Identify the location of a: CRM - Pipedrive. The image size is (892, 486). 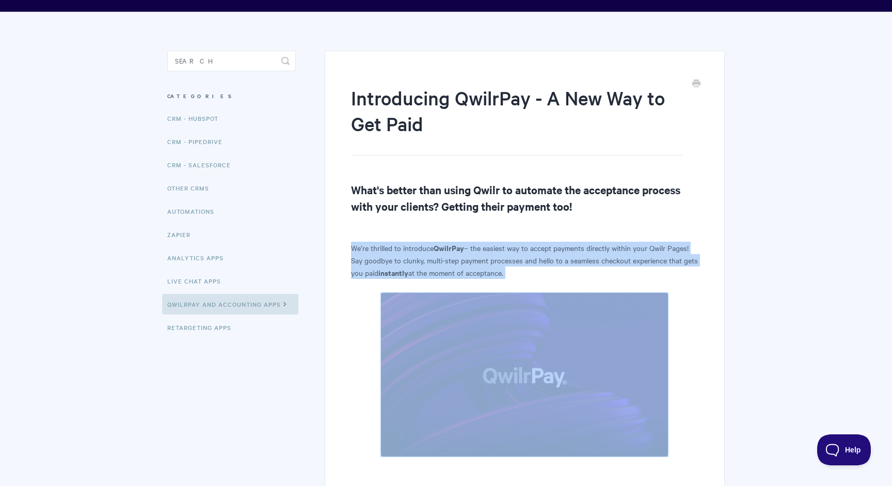
(199, 141).